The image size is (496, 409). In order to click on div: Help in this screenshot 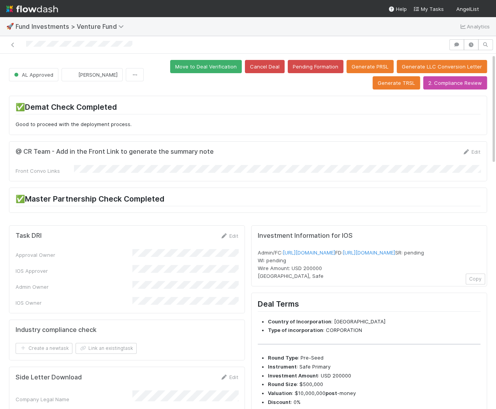, I will do `click(397, 9)`.